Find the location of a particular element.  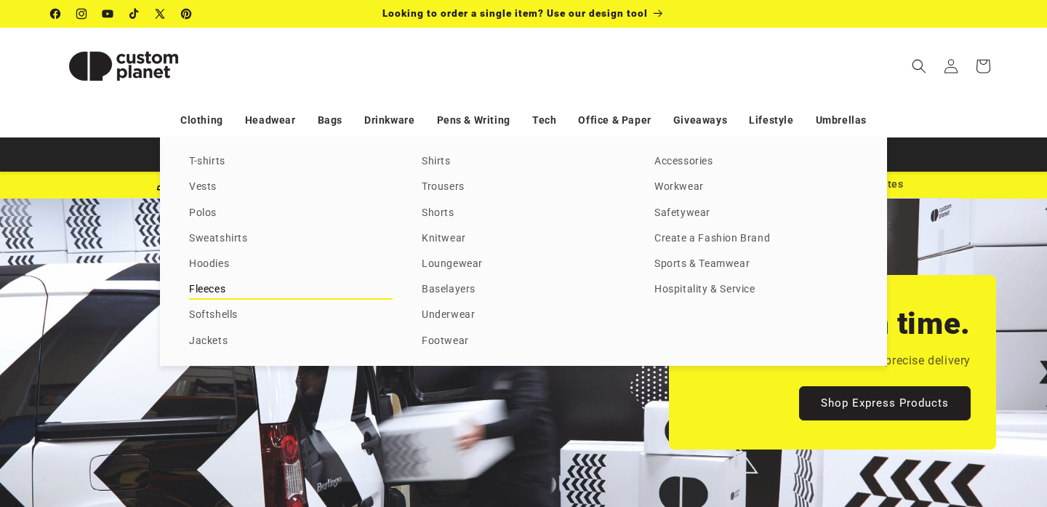

a: Polos is located at coordinates (291, 213).